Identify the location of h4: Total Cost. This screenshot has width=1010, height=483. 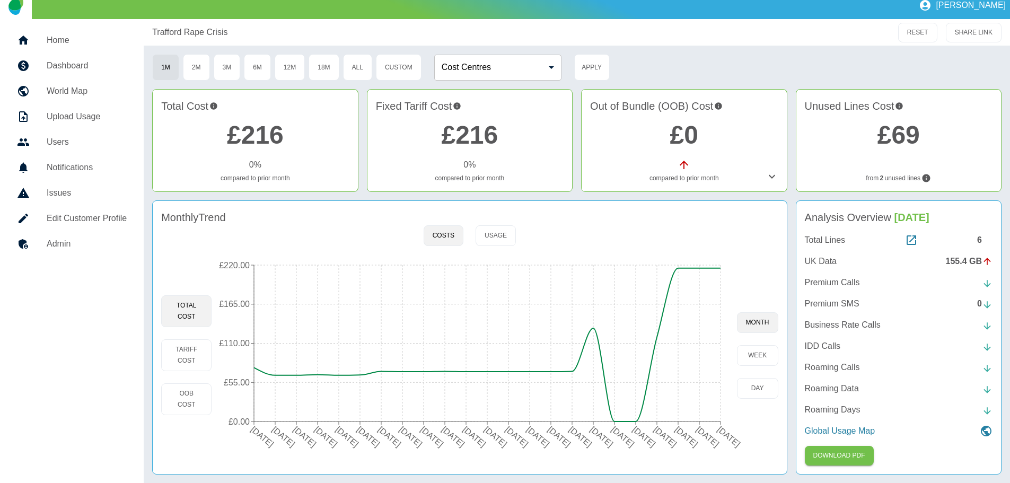
(255, 106).